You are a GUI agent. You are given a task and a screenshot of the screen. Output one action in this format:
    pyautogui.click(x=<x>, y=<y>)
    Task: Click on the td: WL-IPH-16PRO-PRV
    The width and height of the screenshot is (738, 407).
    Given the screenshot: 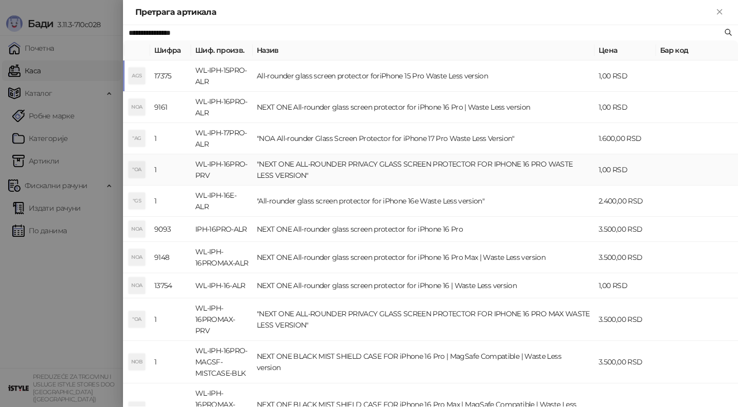 What is the action you would take?
    pyautogui.click(x=222, y=170)
    